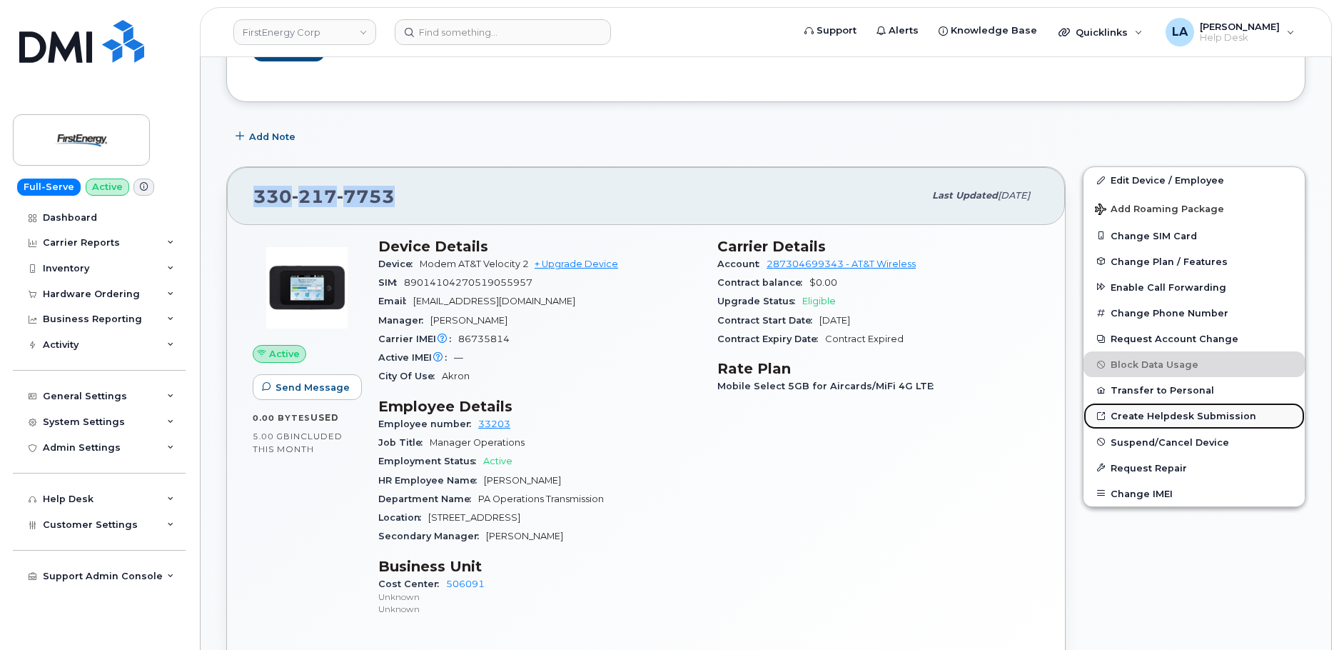  Describe the element at coordinates (988, 31) in the screenshot. I see `a: Knowledge Base` at that location.